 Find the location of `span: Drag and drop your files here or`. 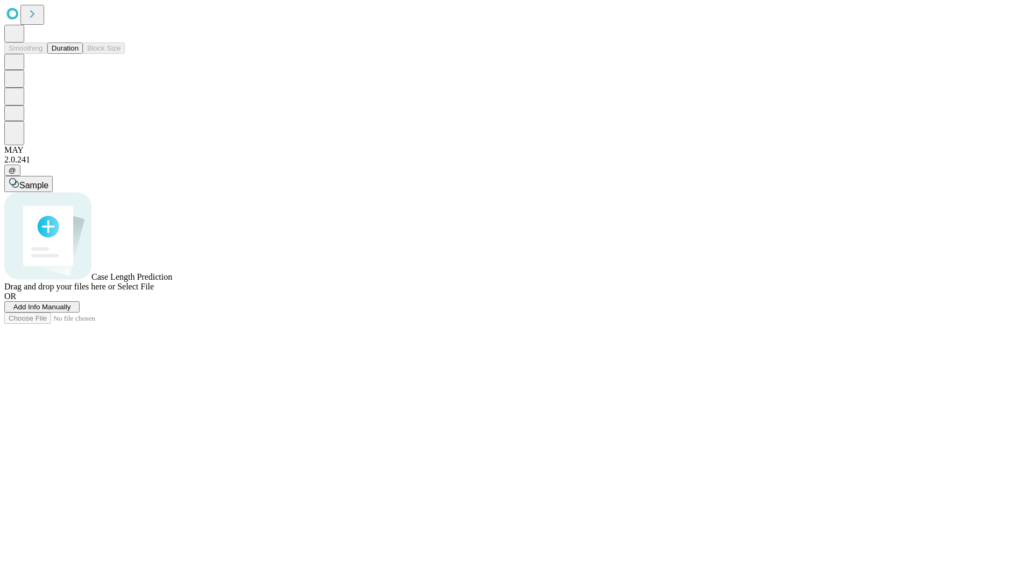

span: Drag and drop your files here or is located at coordinates (60, 286).